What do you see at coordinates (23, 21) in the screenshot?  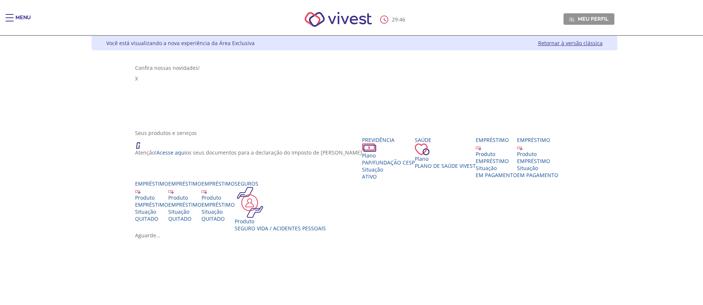 I see `div: Menu` at bounding box center [23, 21].